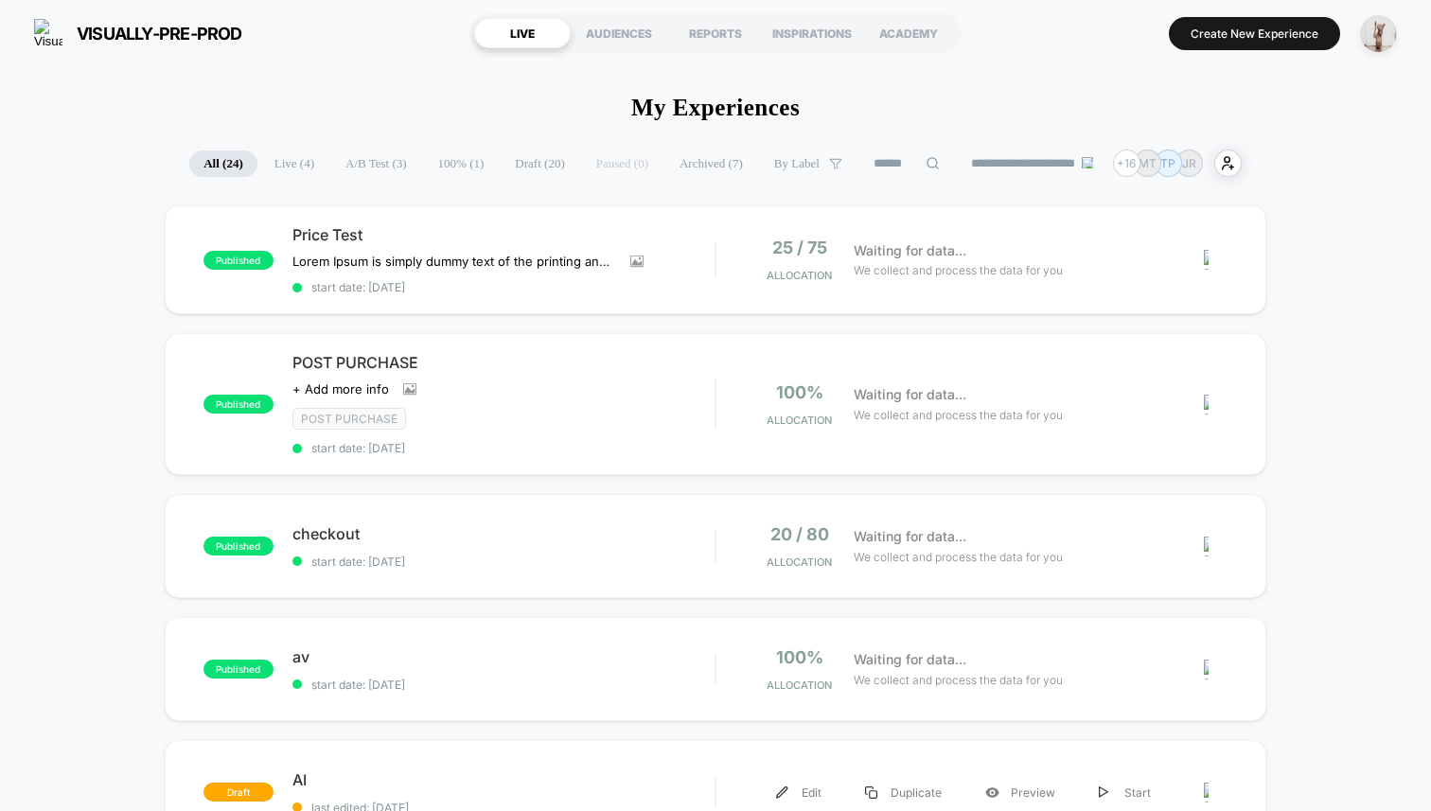 The width and height of the screenshot is (1431, 811). Describe the element at coordinates (238, 792) in the screenshot. I see `span: draft` at that location.